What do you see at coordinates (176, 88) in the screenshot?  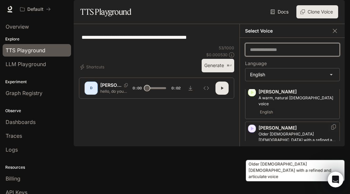 I see `span: 0:02` at bounding box center [176, 88].